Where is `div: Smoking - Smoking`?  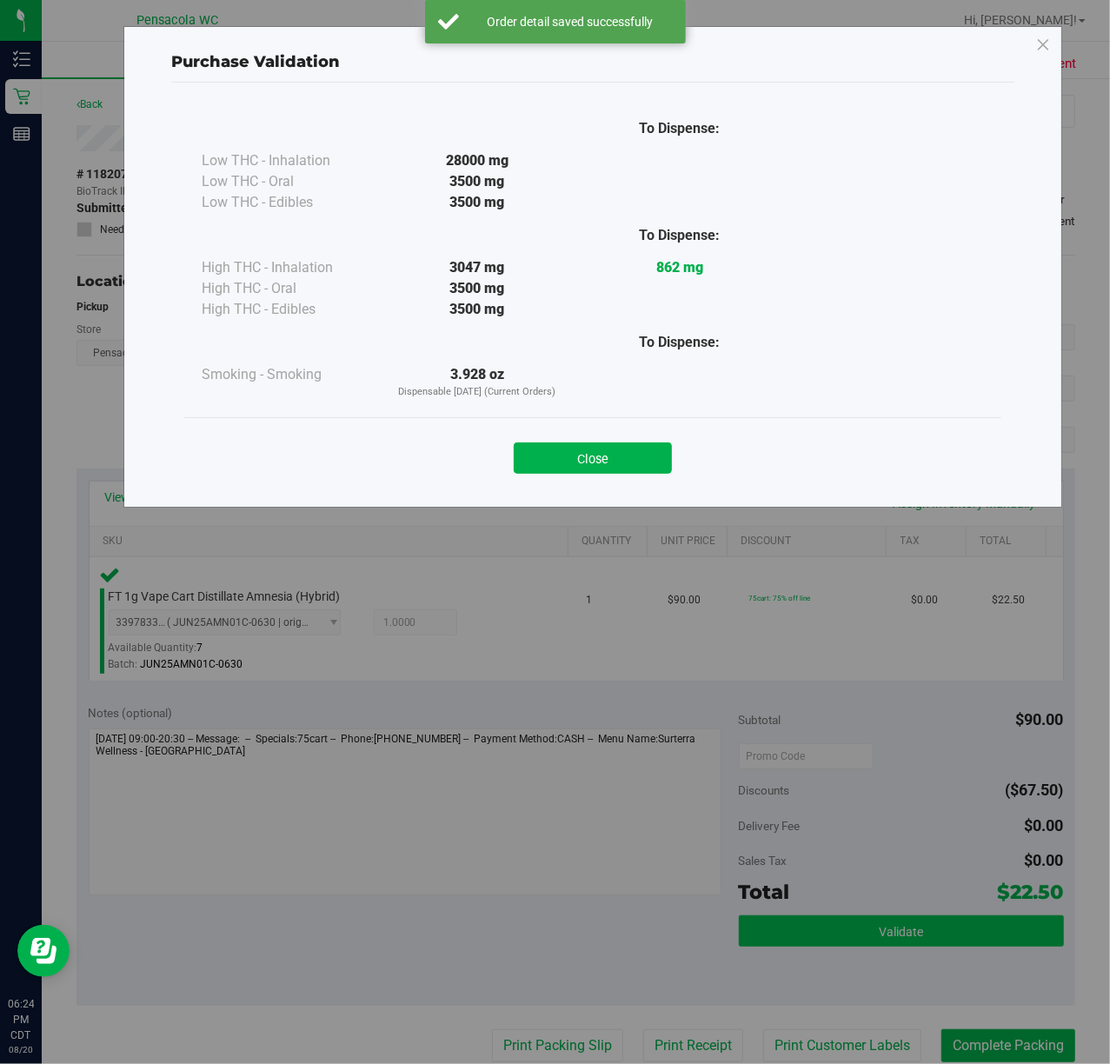 div: Smoking - Smoking is located at coordinates (289, 375).